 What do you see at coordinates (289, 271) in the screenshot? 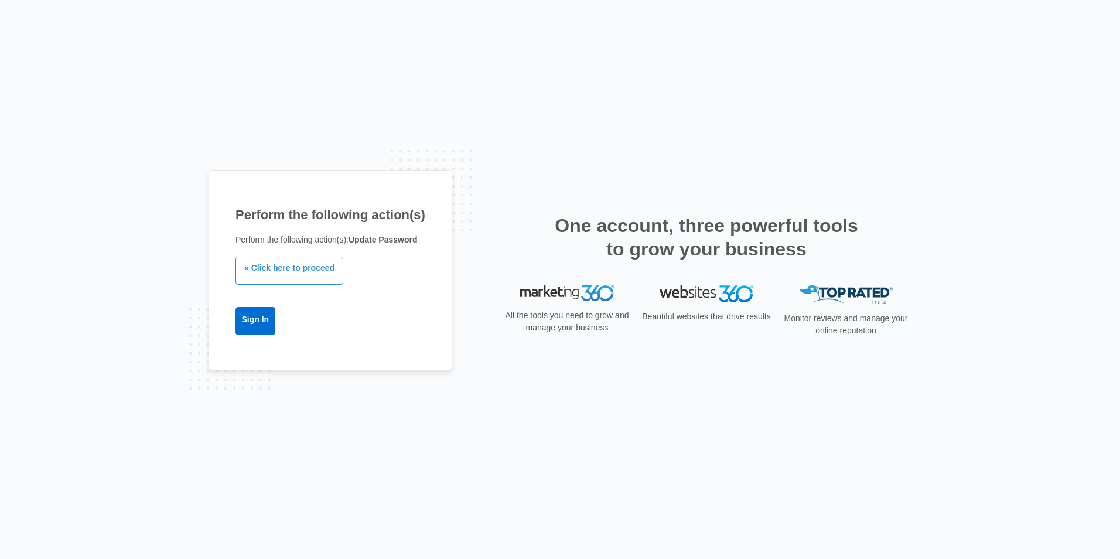
I see `a: » Click here to proceed` at bounding box center [289, 271].